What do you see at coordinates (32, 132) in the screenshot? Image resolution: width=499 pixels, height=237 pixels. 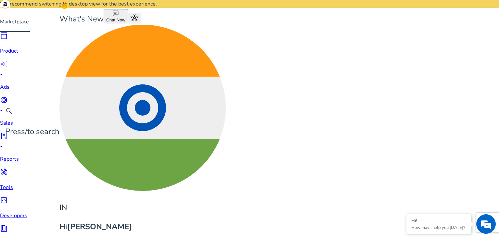 I see `p: Press to search` at bounding box center [32, 132].